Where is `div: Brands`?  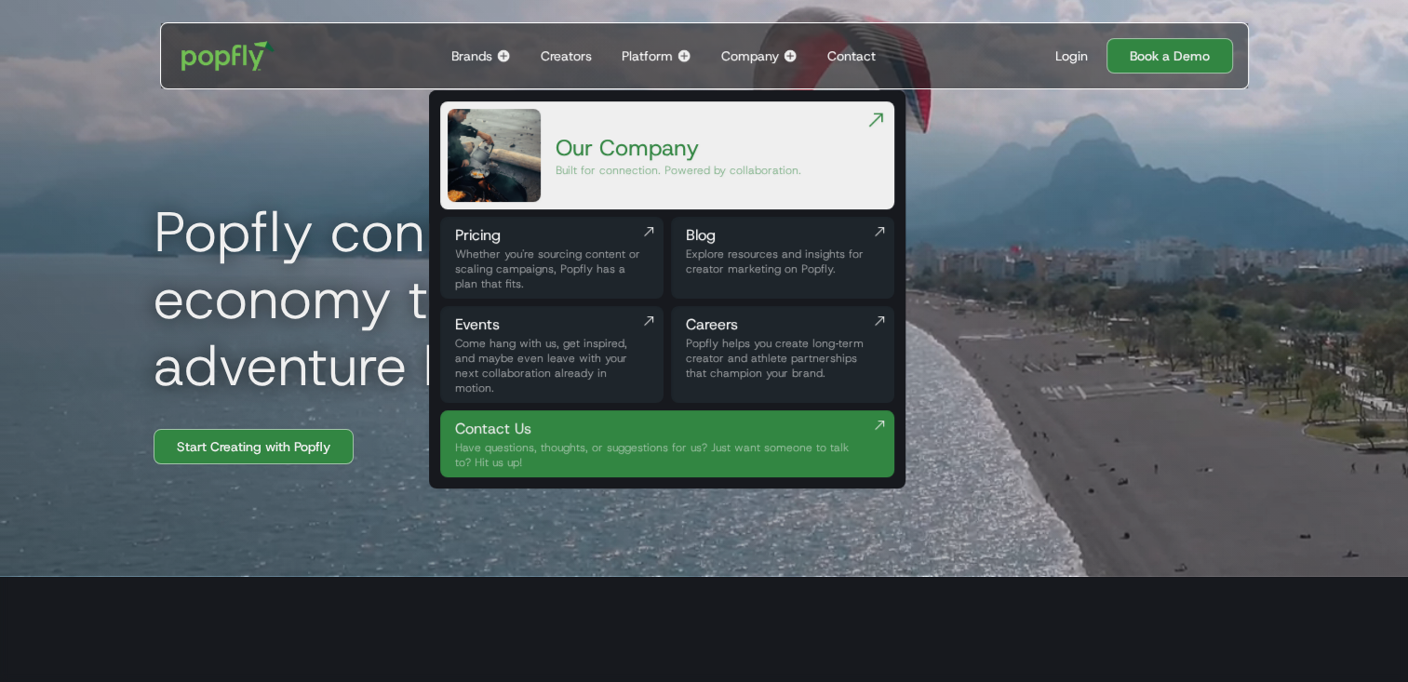
div: Brands is located at coordinates (472, 56).